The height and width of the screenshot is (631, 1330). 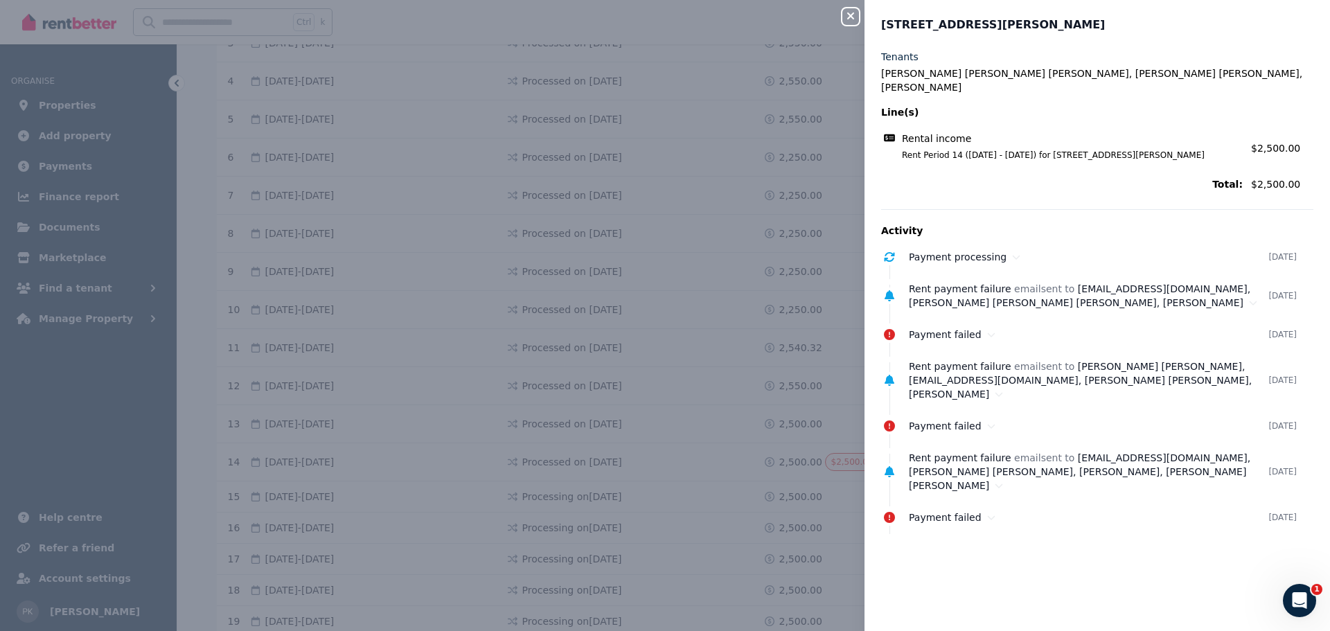 I want to click on span: Line(s), so click(x=1062, y=112).